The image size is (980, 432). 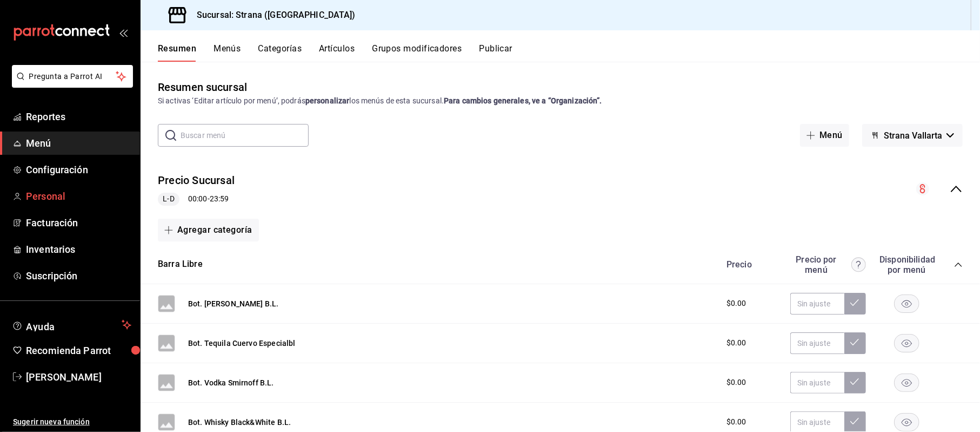 What do you see at coordinates (78, 249) in the screenshot?
I see `span: Inventarios` at bounding box center [78, 249].